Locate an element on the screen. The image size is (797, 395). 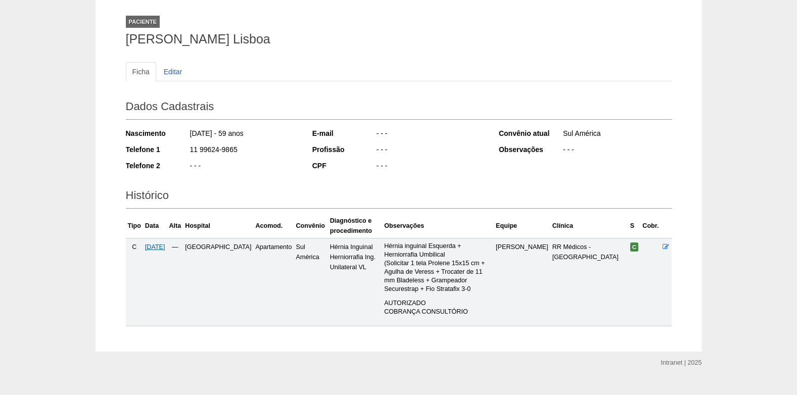
th: Equipe is located at coordinates (522, 226).